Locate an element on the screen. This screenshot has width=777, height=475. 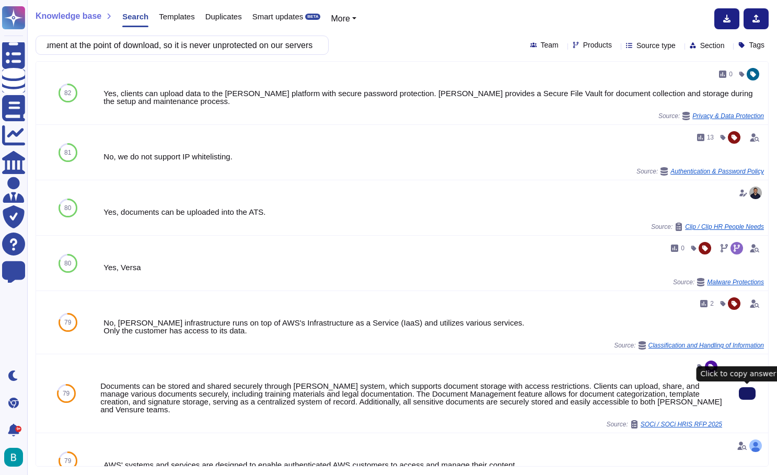
div: 9+ is located at coordinates (18, 429).